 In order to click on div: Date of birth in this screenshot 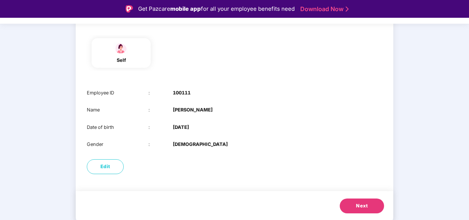, I will do `click(118, 127)`.